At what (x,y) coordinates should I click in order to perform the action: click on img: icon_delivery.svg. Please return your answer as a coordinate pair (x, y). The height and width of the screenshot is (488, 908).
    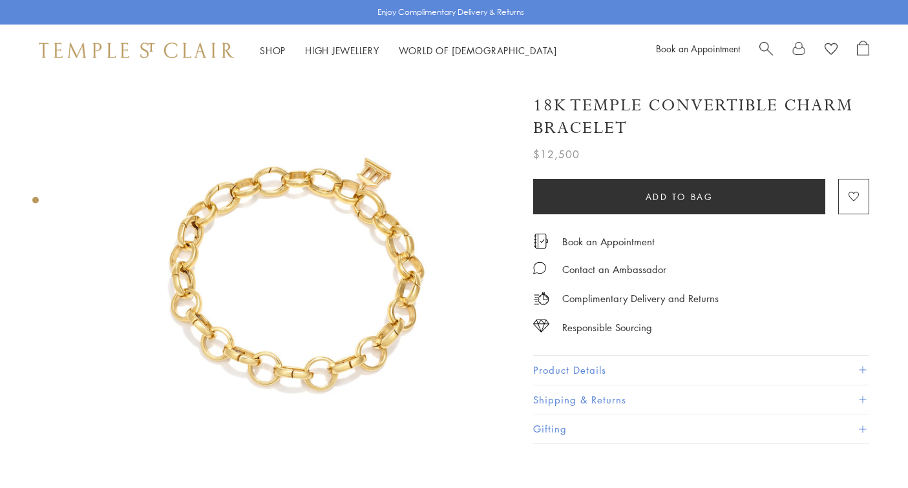
    Looking at the image, I should click on (541, 298).